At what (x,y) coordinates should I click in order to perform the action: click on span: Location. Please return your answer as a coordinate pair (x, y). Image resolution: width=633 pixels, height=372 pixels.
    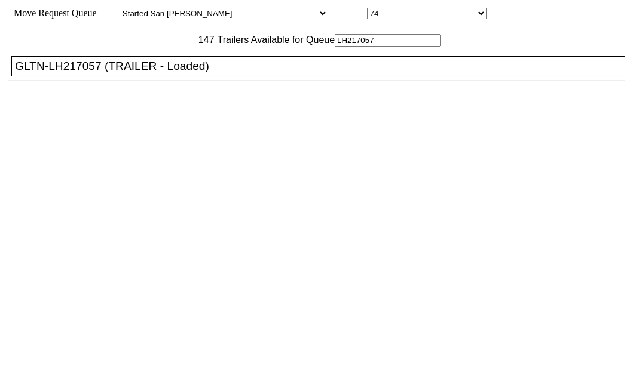
    Looking at the image, I should click on (347, 13).